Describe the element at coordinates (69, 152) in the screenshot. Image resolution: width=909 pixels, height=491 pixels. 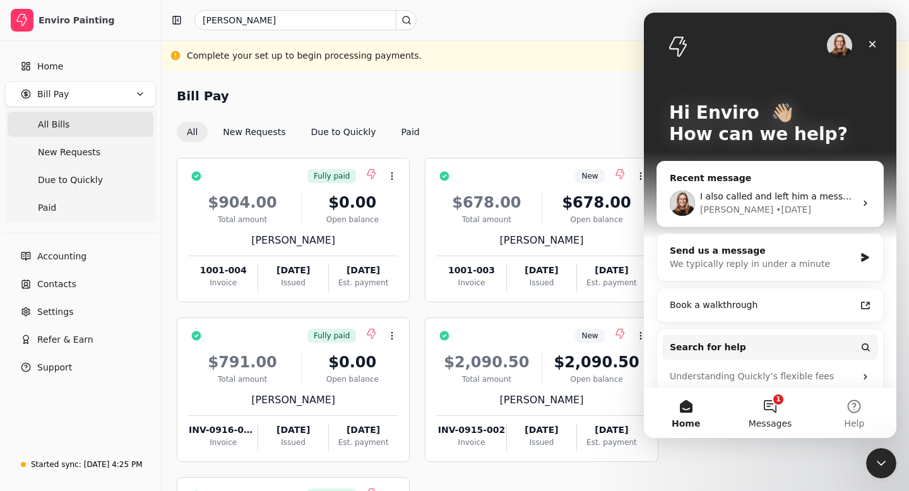
I see `span: New Requests` at that location.